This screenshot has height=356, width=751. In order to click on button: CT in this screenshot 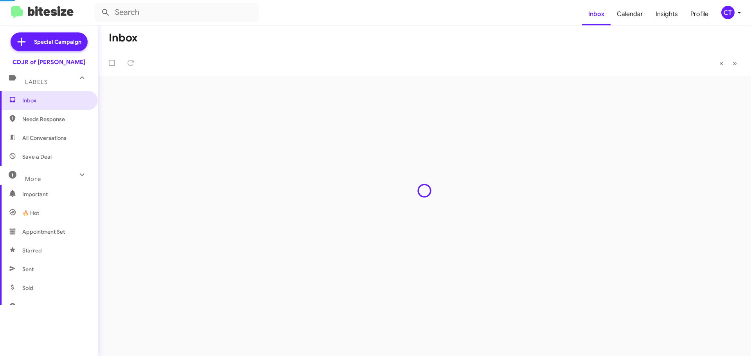, I will do `click(728, 13)`.